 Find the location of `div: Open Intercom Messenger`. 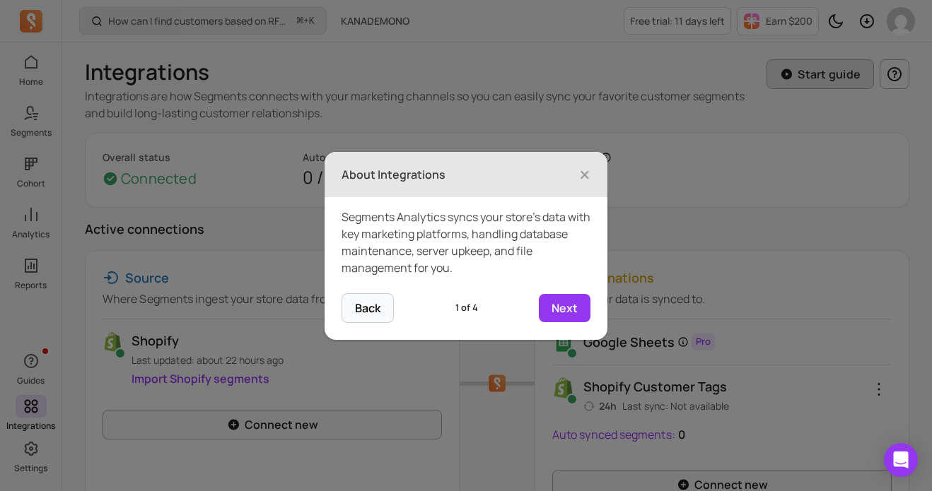

div: Open Intercom Messenger is located at coordinates (901, 460).